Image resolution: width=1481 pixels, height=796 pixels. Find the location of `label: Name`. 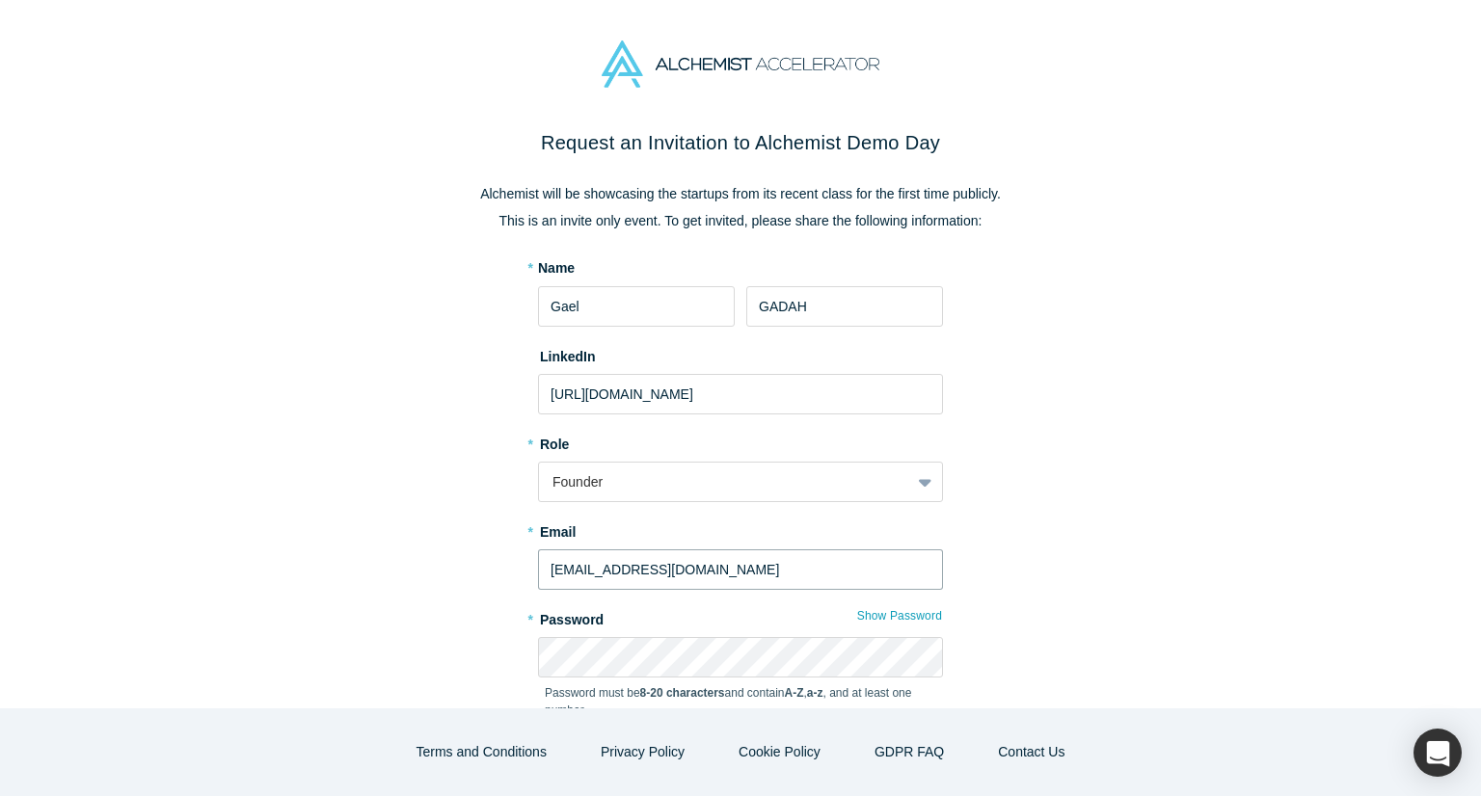

label: Name is located at coordinates (556, 268).